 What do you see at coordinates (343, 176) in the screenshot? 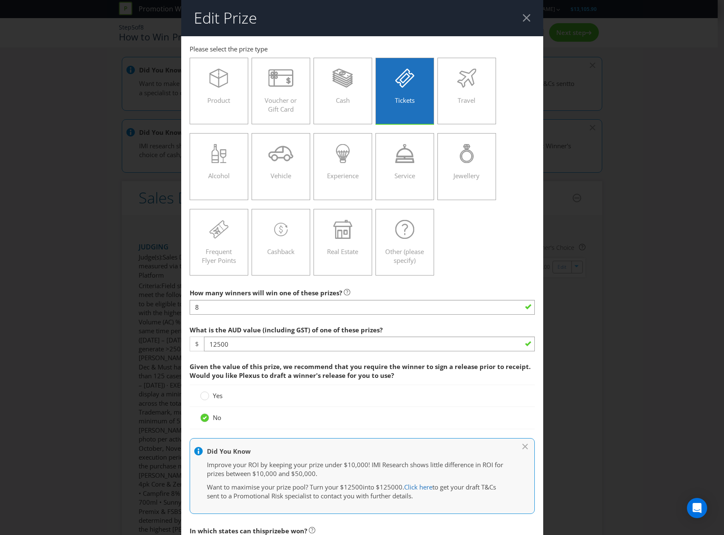
I see `span: Experience` at bounding box center [343, 176].